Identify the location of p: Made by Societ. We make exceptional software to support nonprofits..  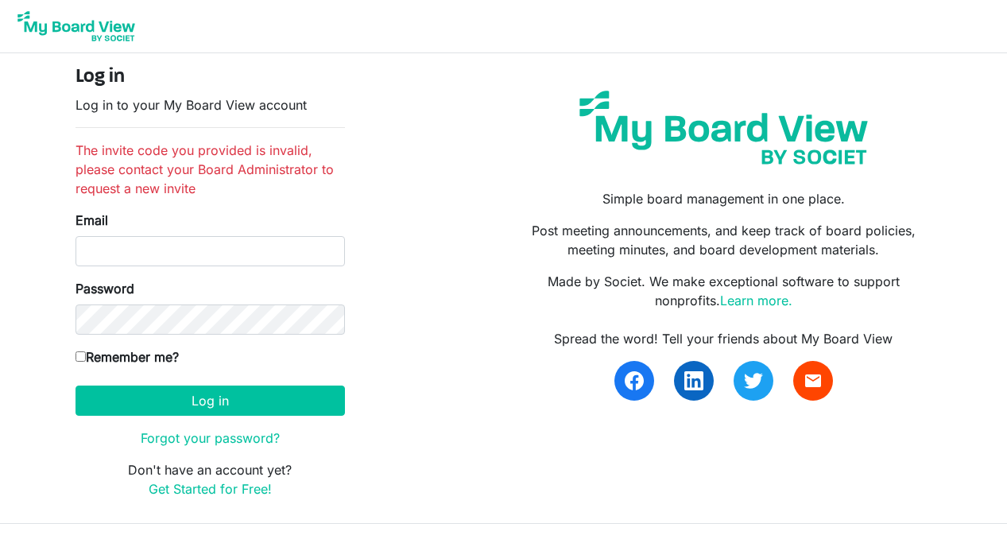
(724, 291).